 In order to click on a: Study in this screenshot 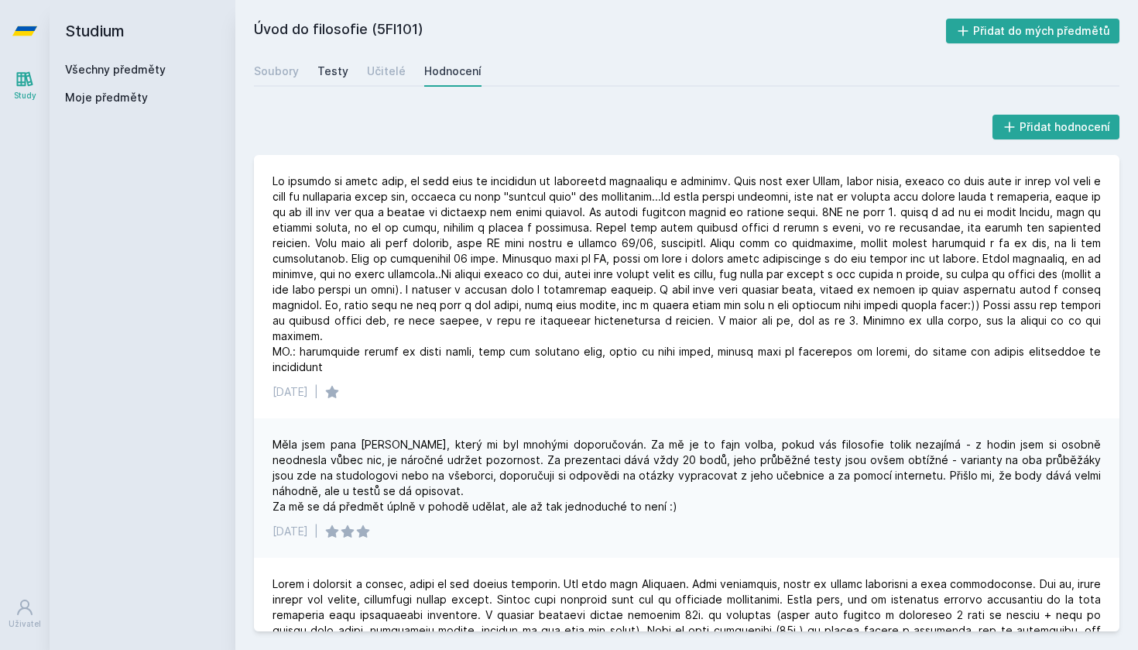, I will do `click(25, 85)`.